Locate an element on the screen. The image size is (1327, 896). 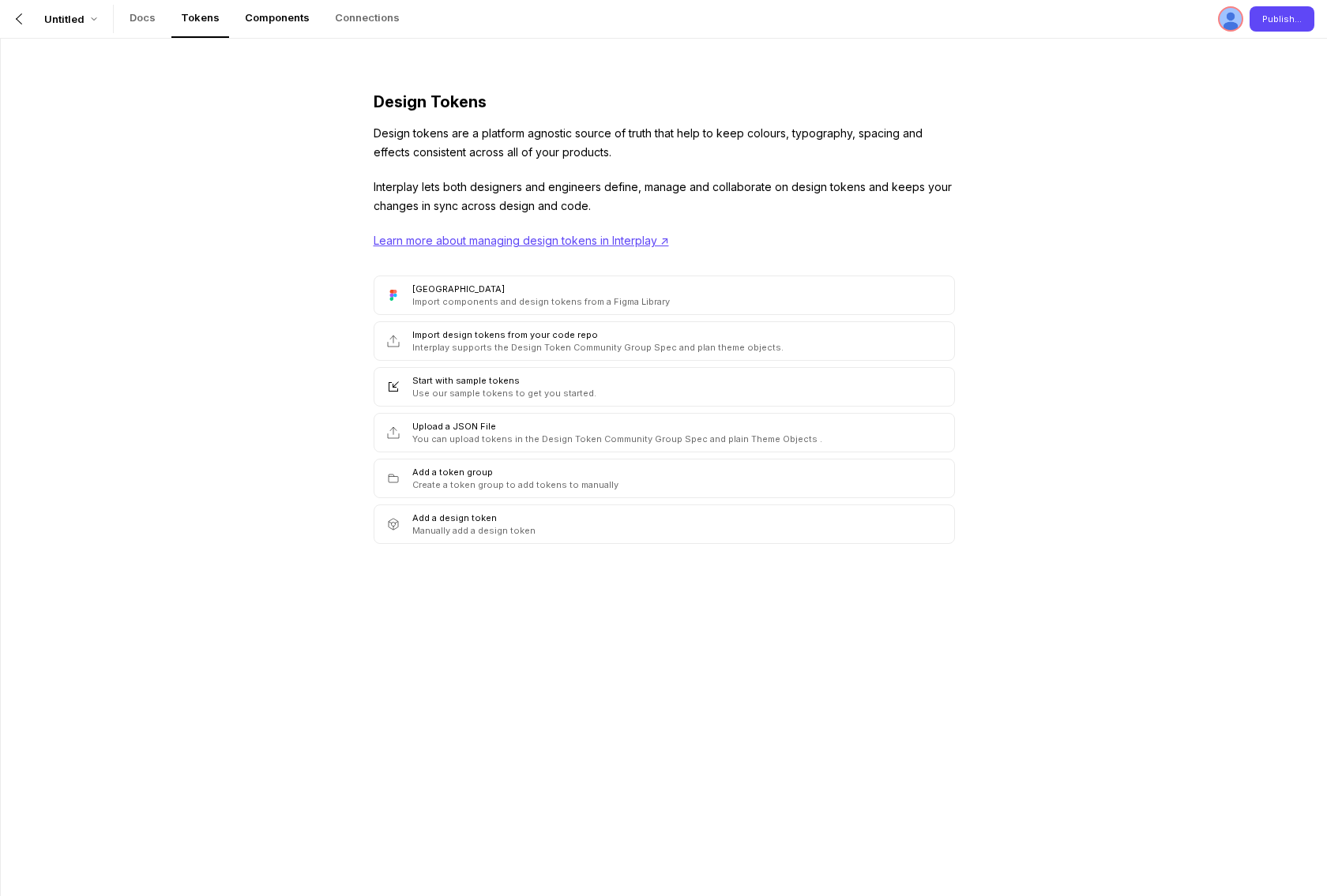
p: Interplay lets both designers and engineers define, manage and collaborate on design tokens and k... is located at coordinates (664, 196).